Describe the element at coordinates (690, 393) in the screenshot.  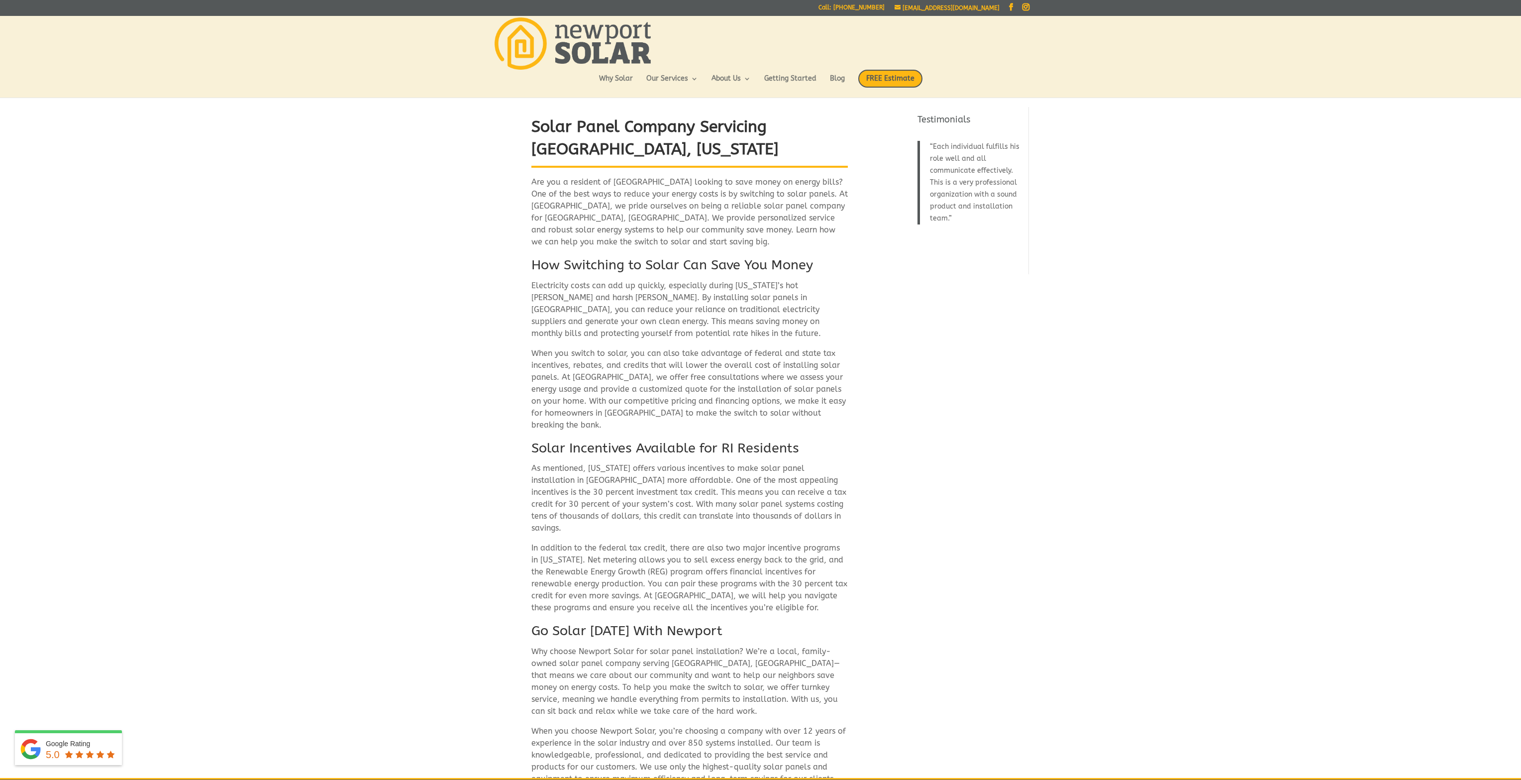
I see `p: When you switch to solar, you can also take advantage of federal and state tax incentives, rebate...` at that location.